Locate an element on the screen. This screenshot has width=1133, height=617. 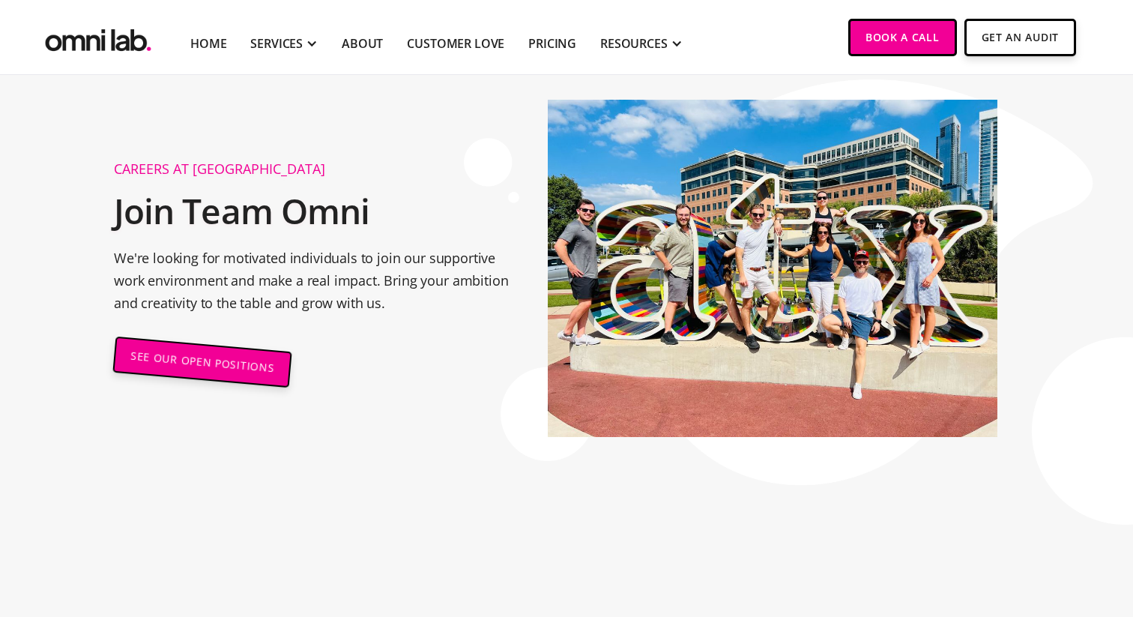
p: We're looking for motivated individuals to join our supportive work environment and make a real i... is located at coordinates (319, 280).